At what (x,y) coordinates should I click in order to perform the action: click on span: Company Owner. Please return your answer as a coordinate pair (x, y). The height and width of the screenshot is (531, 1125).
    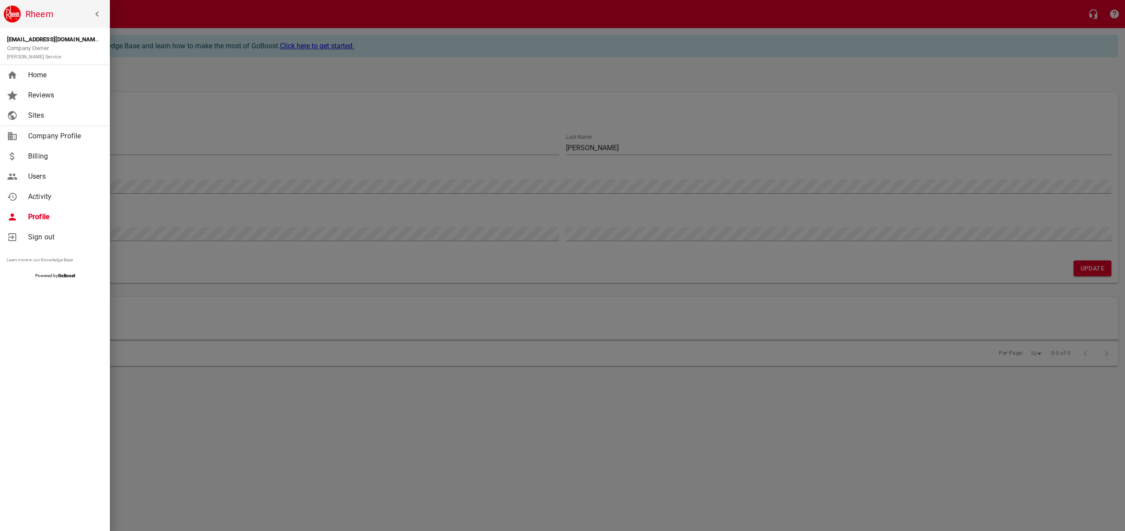
    Looking at the image, I should click on (34, 52).